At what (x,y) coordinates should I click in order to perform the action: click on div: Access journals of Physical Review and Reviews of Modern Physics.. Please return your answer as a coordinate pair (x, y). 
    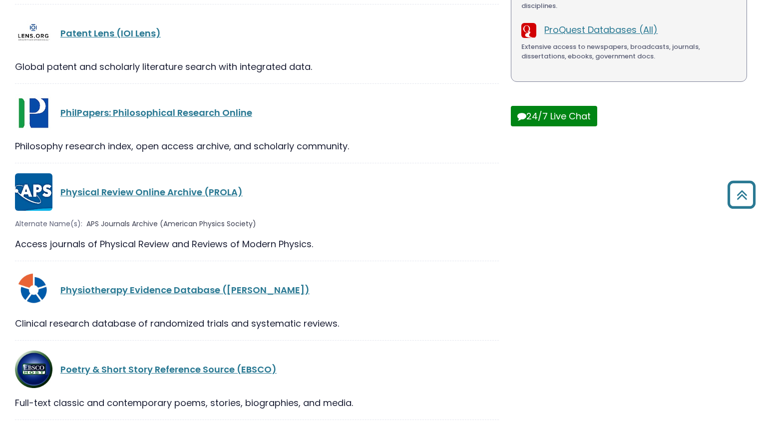
    Looking at the image, I should click on (257, 244).